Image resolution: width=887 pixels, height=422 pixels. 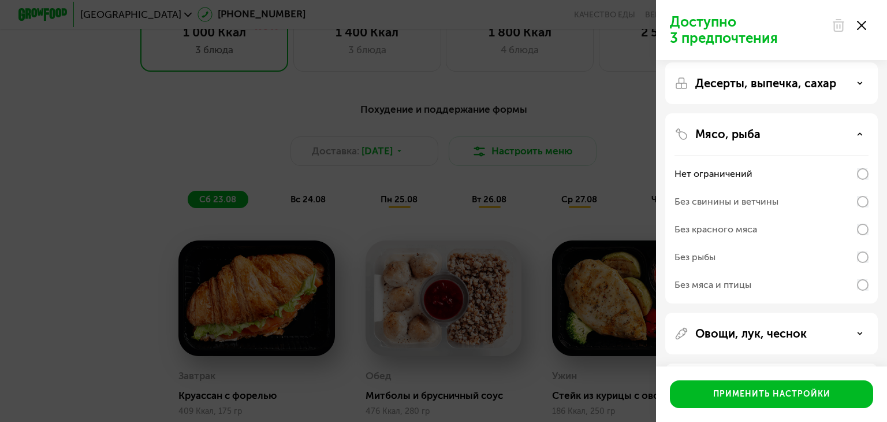 I want to click on p: Овощи, лук, чеснок, so click(x=751, y=333).